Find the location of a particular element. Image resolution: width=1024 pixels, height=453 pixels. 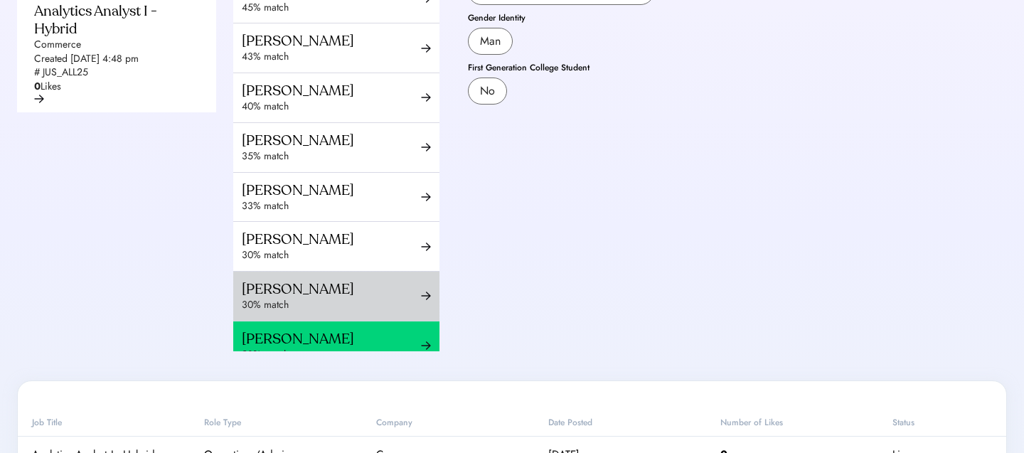

div: Role Type is located at coordinates (287, 422).